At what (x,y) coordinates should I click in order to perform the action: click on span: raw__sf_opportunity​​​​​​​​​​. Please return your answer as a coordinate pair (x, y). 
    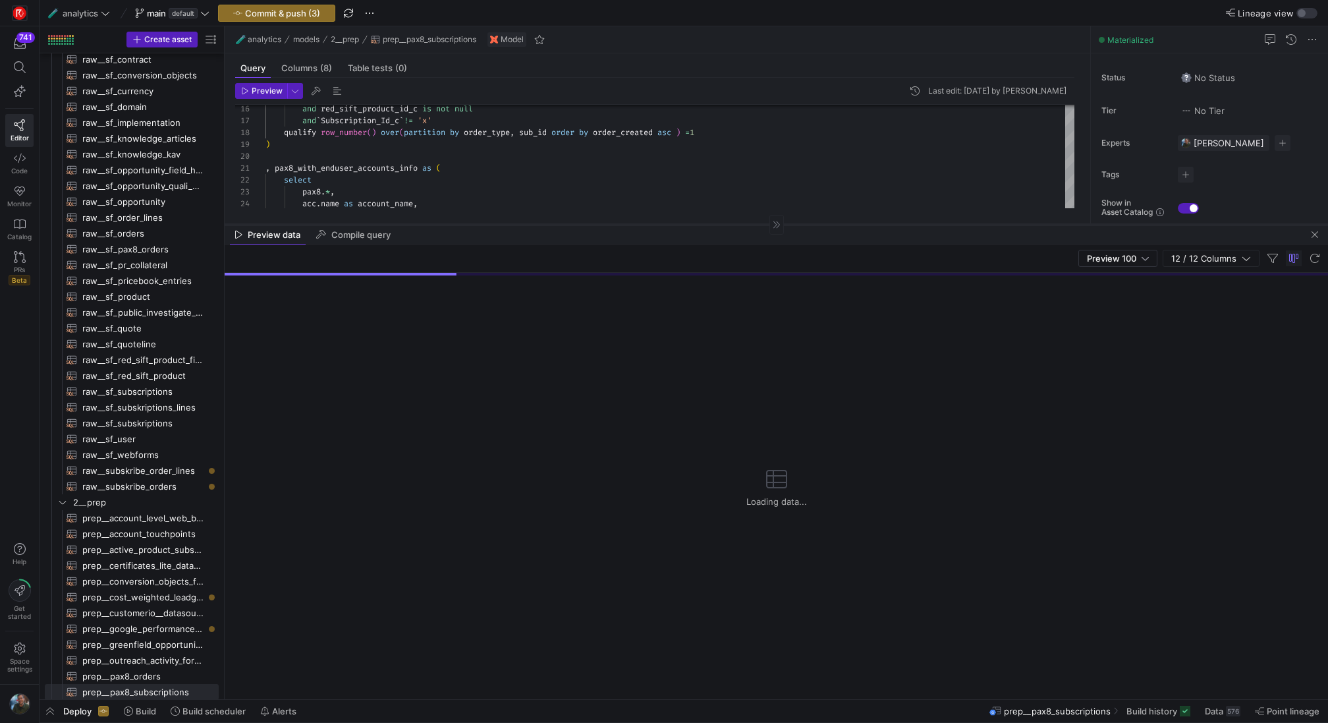
    Looking at the image, I should click on (143, 202).